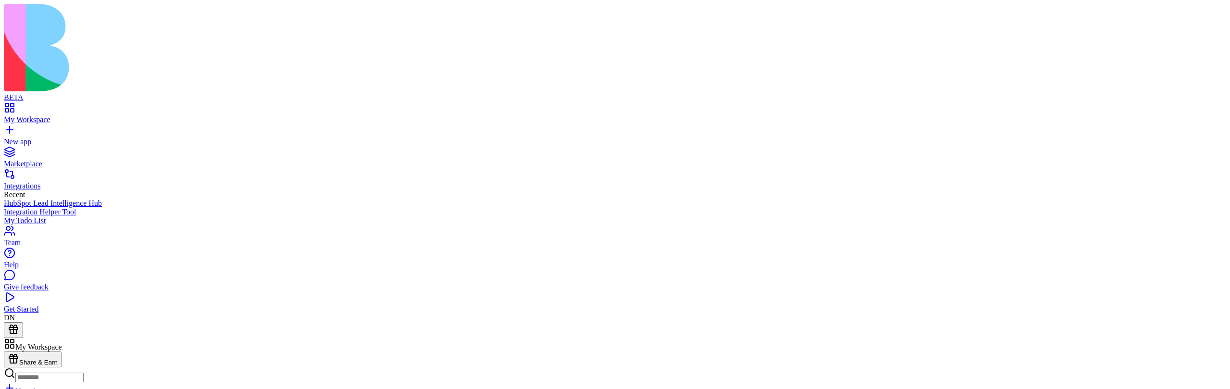 The height and width of the screenshot is (389, 1230). I want to click on div: Marketplace, so click(615, 164).